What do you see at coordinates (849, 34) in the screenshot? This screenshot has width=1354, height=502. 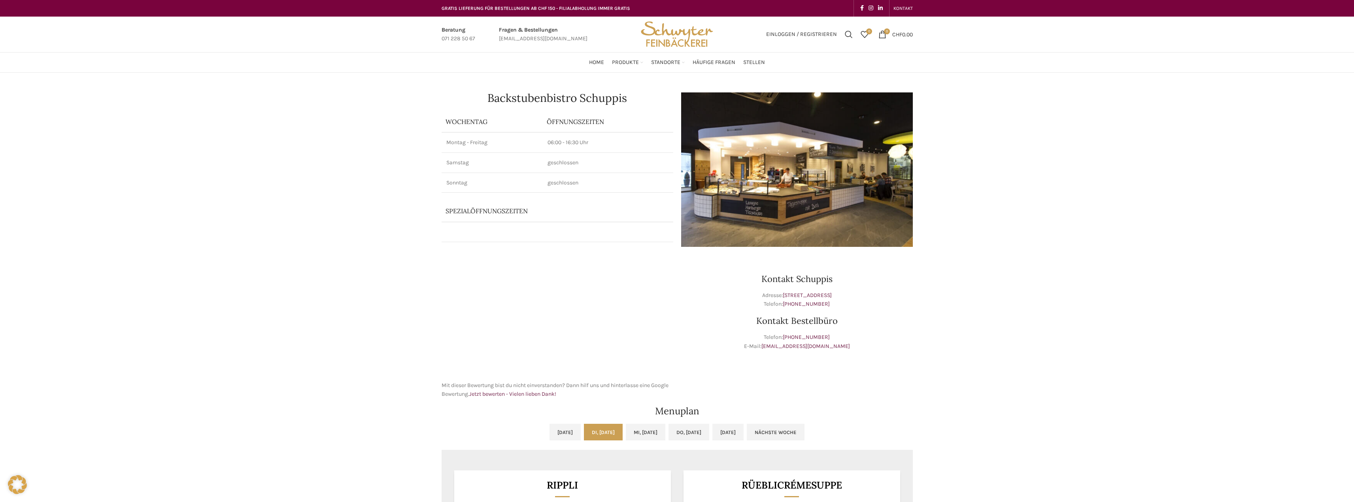 I see `a: Suchen` at bounding box center [849, 34].